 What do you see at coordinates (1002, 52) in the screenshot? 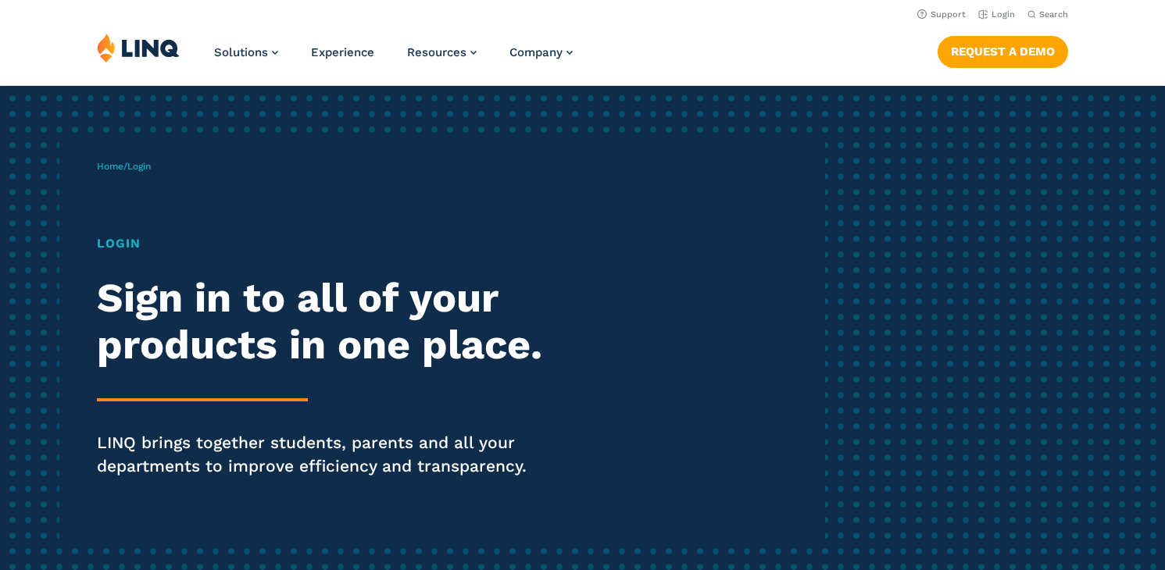
I see `a: Request a Demo` at bounding box center [1002, 52].